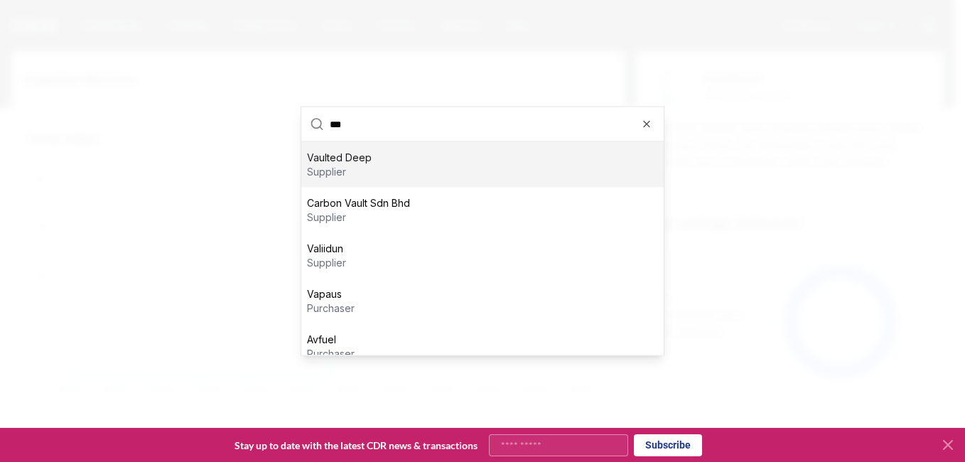 The width and height of the screenshot is (965, 462). Describe the element at coordinates (326, 249) in the screenshot. I see `p: Valiidun` at that location.